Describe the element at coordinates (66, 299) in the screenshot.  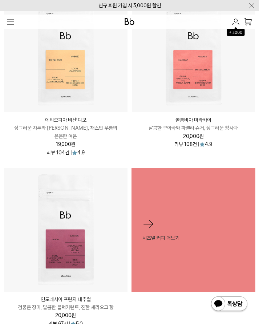
I see `p: 인도네시아 프린자 내추럴` at that location.